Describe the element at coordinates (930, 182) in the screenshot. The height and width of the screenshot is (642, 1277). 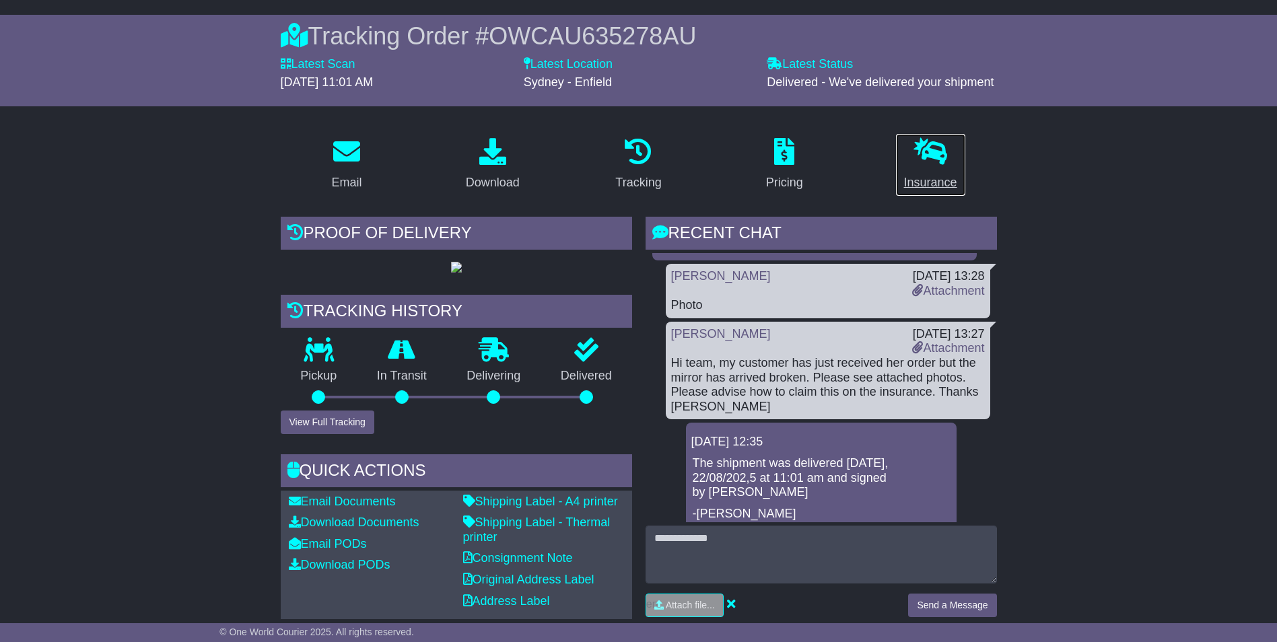
I see `div: Insurance` at that location.